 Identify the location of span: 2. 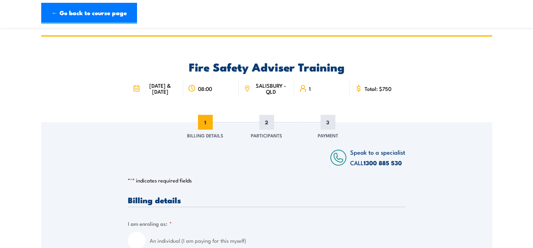
(267, 122).